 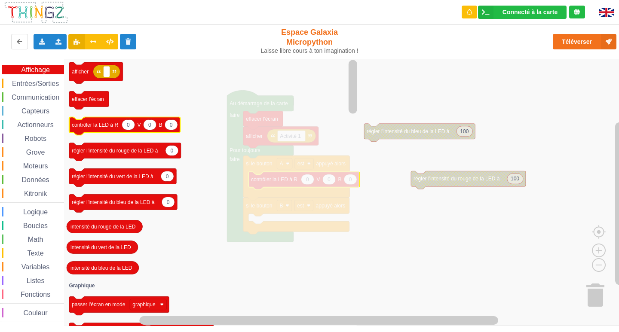 I want to click on span: Données, so click(x=36, y=180).